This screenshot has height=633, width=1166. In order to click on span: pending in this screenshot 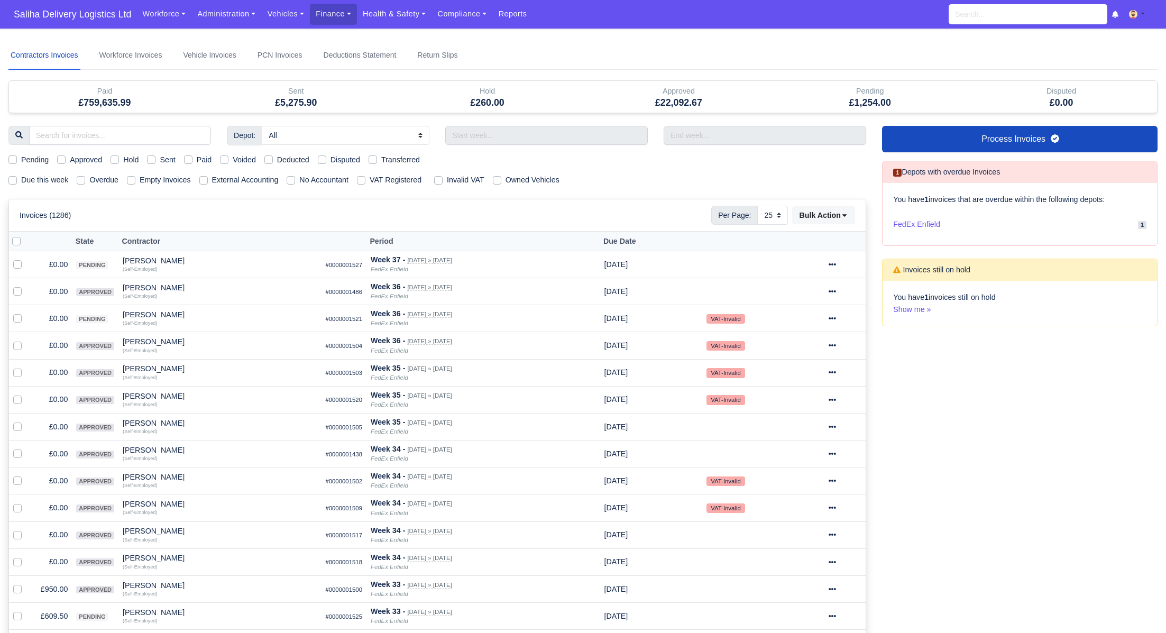, I will do `click(92, 265)`.